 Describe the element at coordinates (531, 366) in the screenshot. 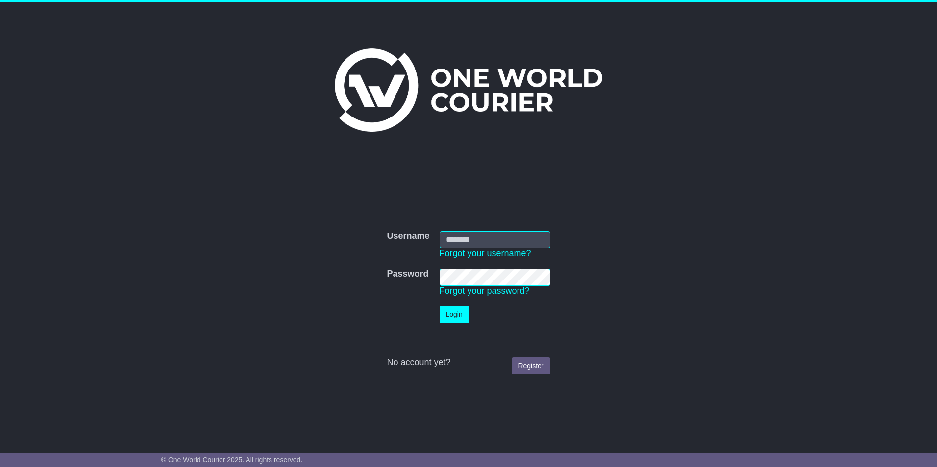

I see `a: Register` at that location.